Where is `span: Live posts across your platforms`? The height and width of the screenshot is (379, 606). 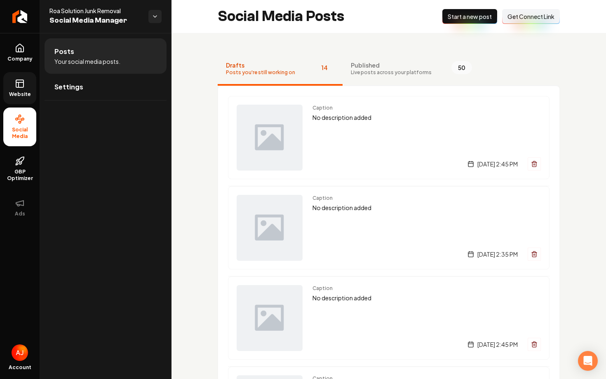
span: Live posts across your platforms is located at coordinates (391, 73).